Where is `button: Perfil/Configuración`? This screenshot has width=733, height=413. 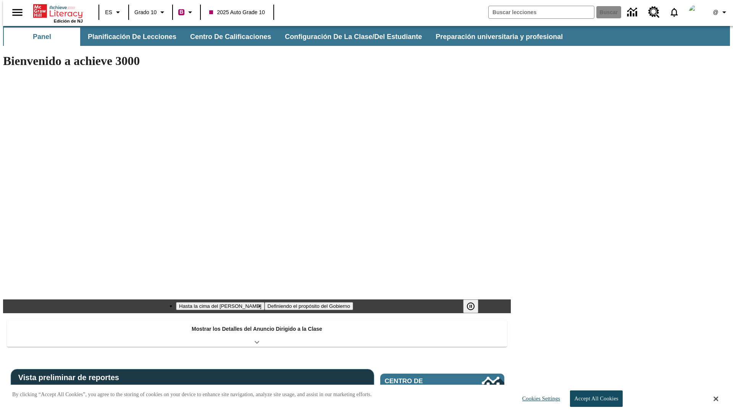 button: Perfil/Configuración is located at coordinates (721, 12).